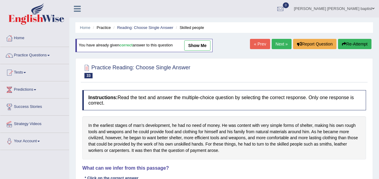  What do you see at coordinates (103, 97) in the screenshot?
I see `b: Instructions:` at bounding box center [103, 97].